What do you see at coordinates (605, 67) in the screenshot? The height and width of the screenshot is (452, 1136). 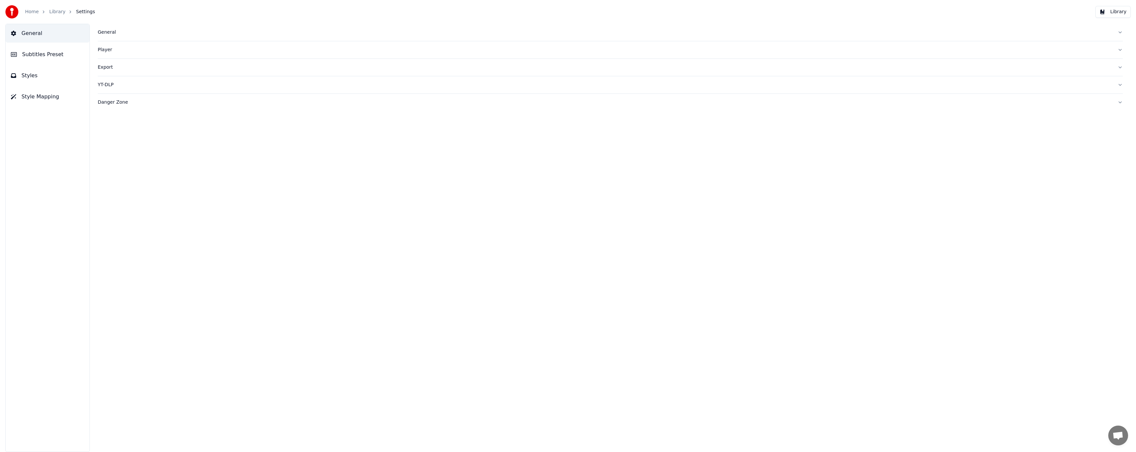 I see `div: Export` at bounding box center [605, 67].